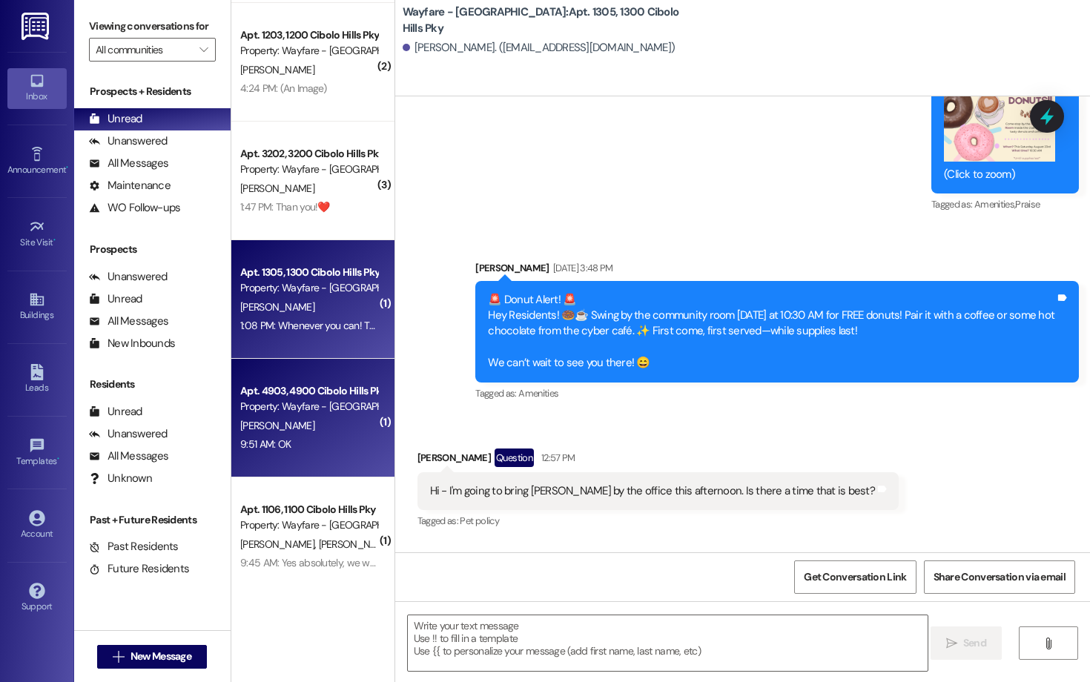 This screenshot has width=1090, height=682. What do you see at coordinates (132, 343) in the screenshot?
I see `div: New Inbounds` at bounding box center [132, 343].